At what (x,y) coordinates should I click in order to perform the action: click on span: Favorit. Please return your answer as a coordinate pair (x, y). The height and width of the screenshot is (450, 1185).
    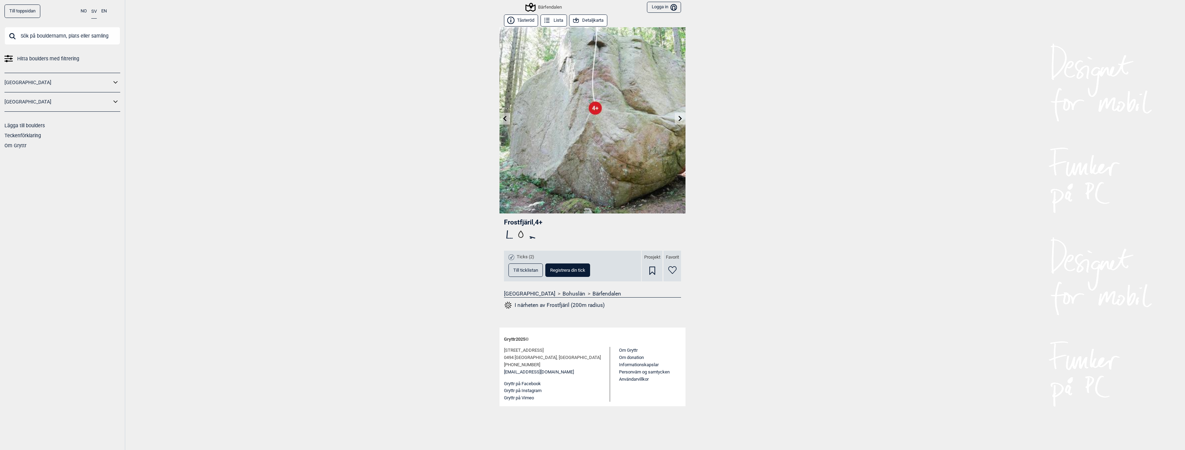
    Looking at the image, I should click on (672, 257).